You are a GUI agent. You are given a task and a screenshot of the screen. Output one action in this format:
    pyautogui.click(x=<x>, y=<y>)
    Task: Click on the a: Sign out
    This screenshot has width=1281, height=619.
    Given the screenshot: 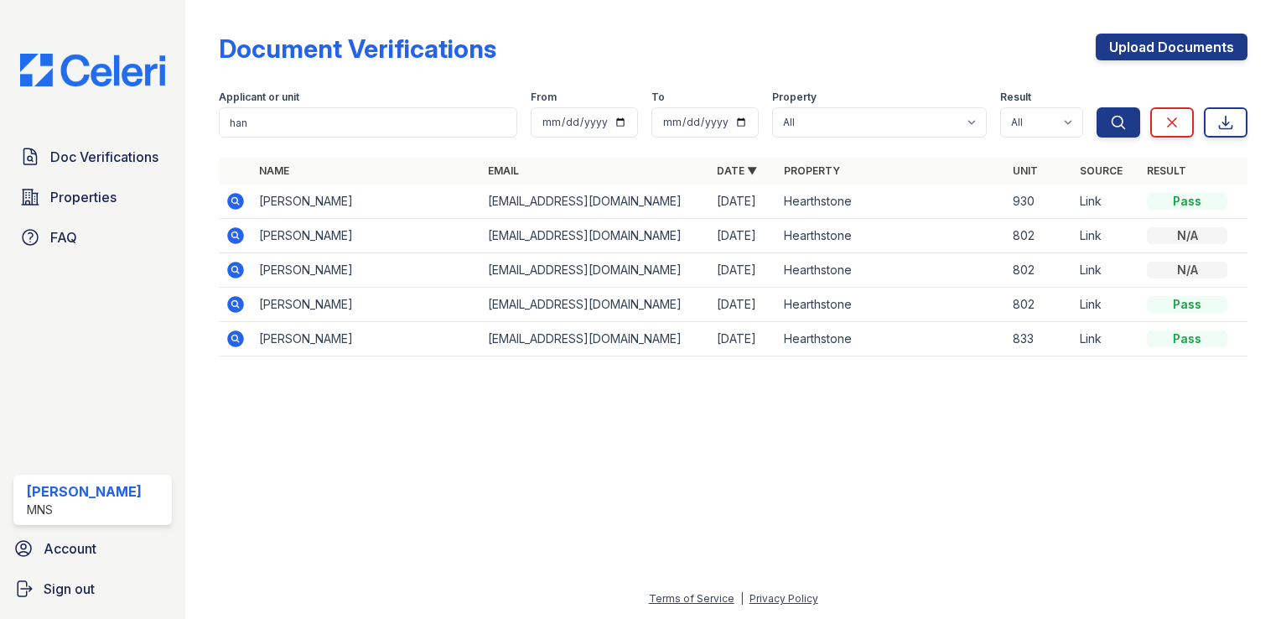 What is the action you would take?
    pyautogui.click(x=92, y=589)
    